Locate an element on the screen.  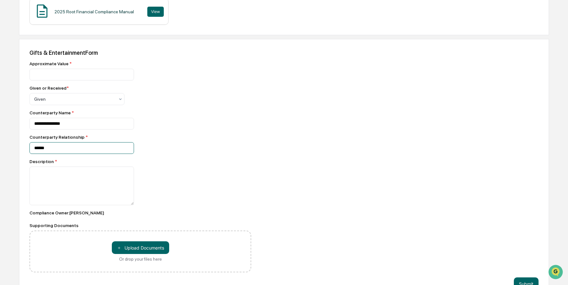
div: Counterparty Relationship is located at coordinates (140, 137).